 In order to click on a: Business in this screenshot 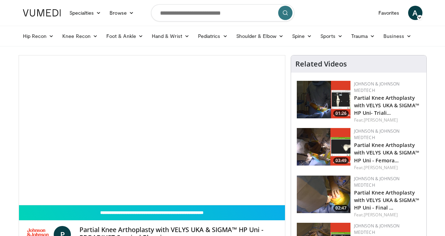, I will do `click(397, 36)`.